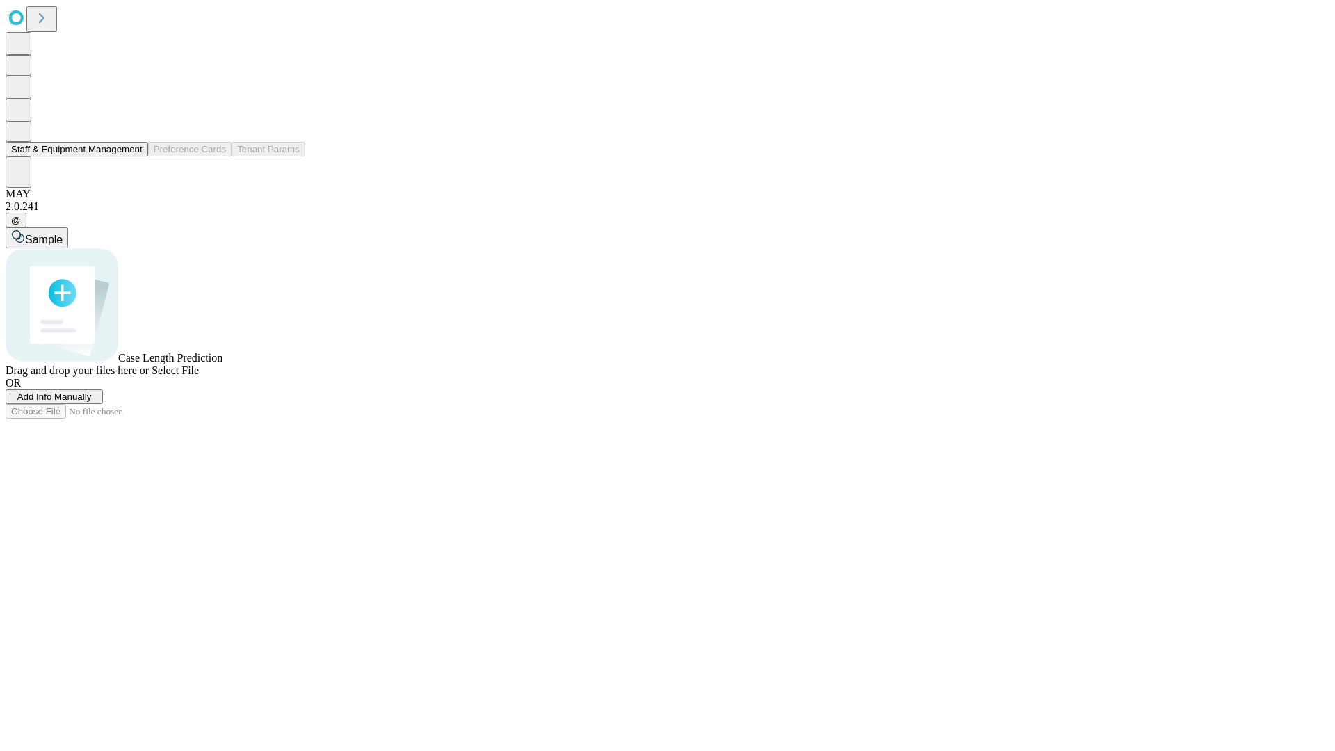  Describe the element at coordinates (37, 238) in the screenshot. I see `button: Sample` at that location.